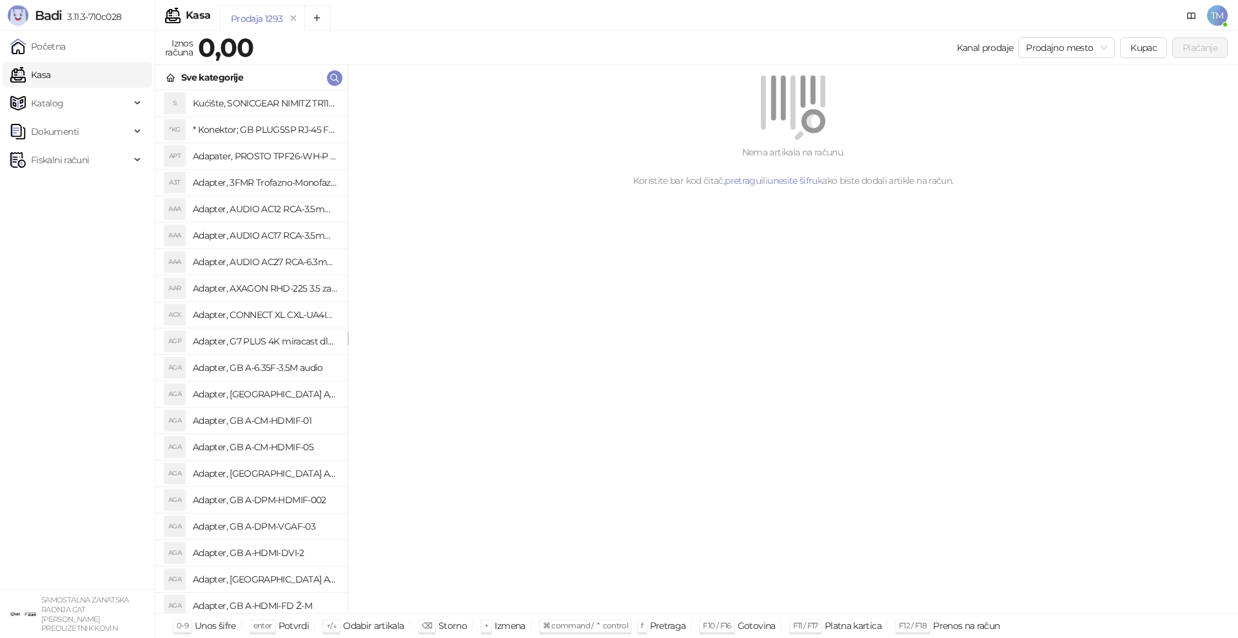 This screenshot has width=1238, height=638. What do you see at coordinates (373, 625) in the screenshot?
I see `div: Odabir artikala` at bounding box center [373, 625].